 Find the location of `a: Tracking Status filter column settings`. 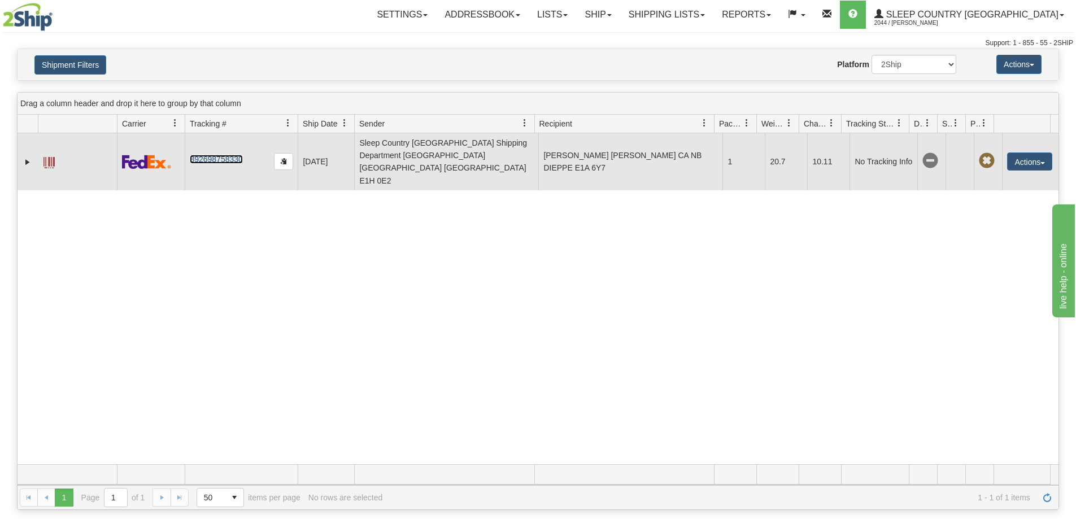

a: Tracking Status filter column settings is located at coordinates (899, 123).